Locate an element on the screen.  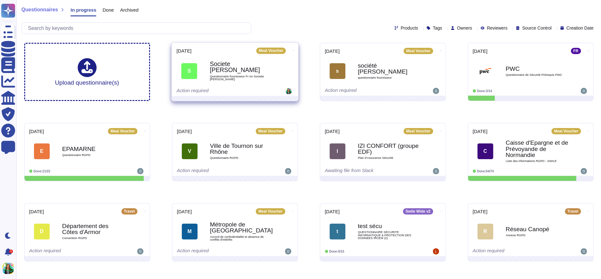
div: S is located at coordinates (189, 71).